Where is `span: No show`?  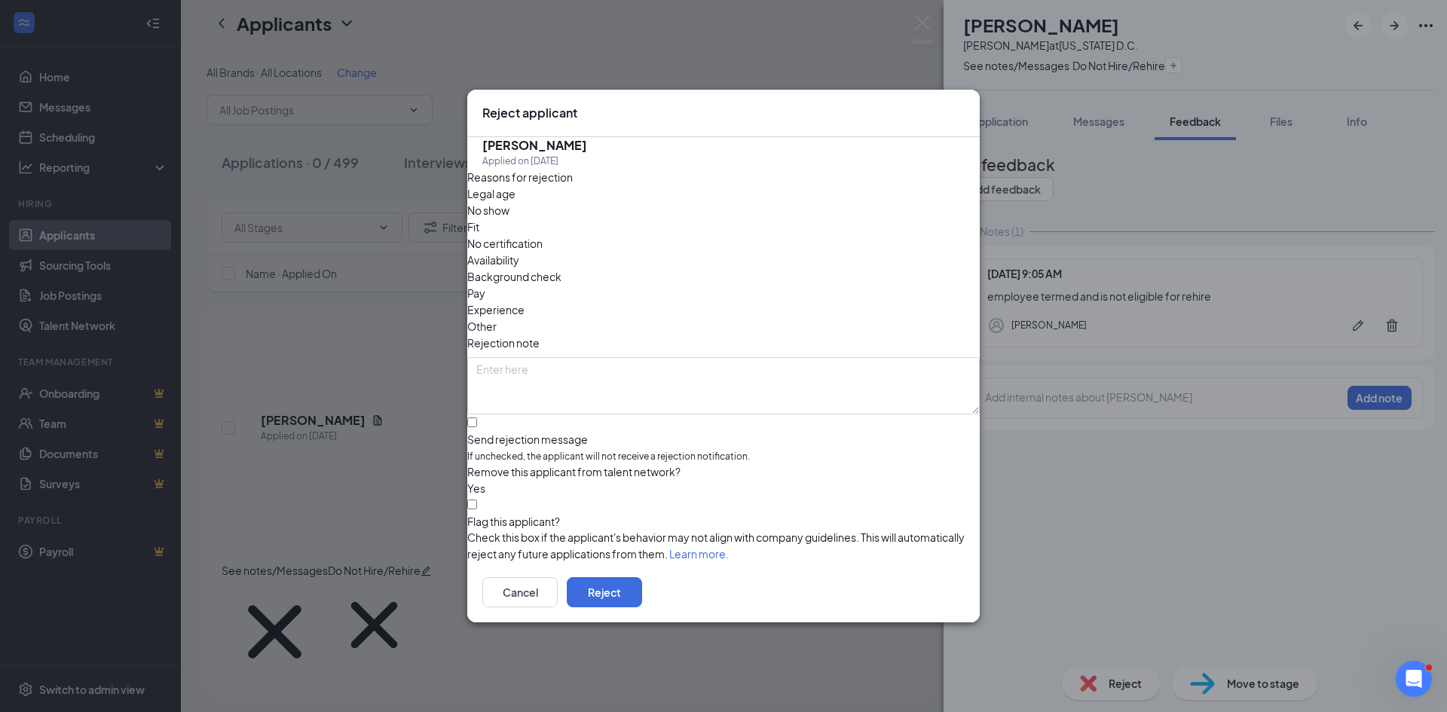
span: No show is located at coordinates (488, 210).